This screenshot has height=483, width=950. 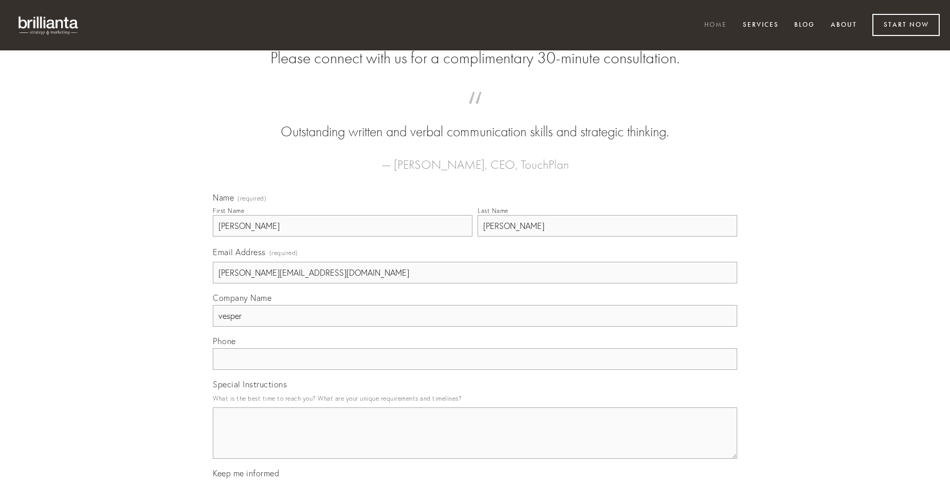 What do you see at coordinates (223, 197) in the screenshot?
I see `span: Name` at bounding box center [223, 197].